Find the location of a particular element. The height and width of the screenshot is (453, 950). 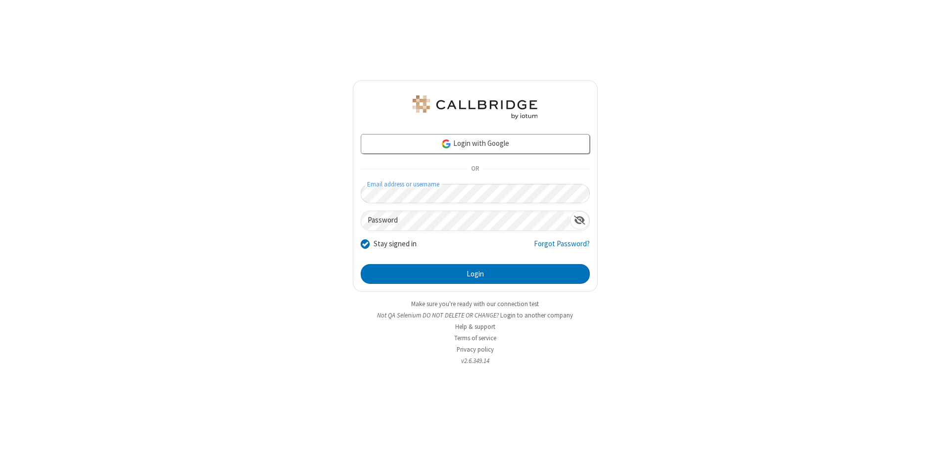

li: Not QA Selenium DO NOT DELETE OR CHANGE? is located at coordinates (475, 315).